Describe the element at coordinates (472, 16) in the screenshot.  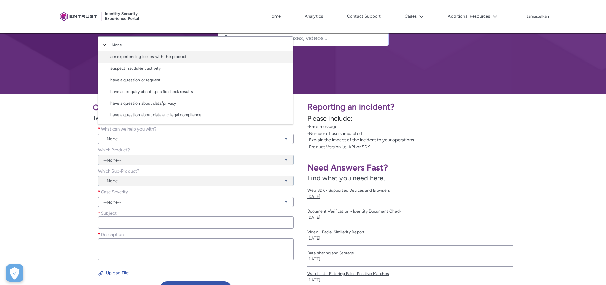
I see `button: Additional Resources` at that location.